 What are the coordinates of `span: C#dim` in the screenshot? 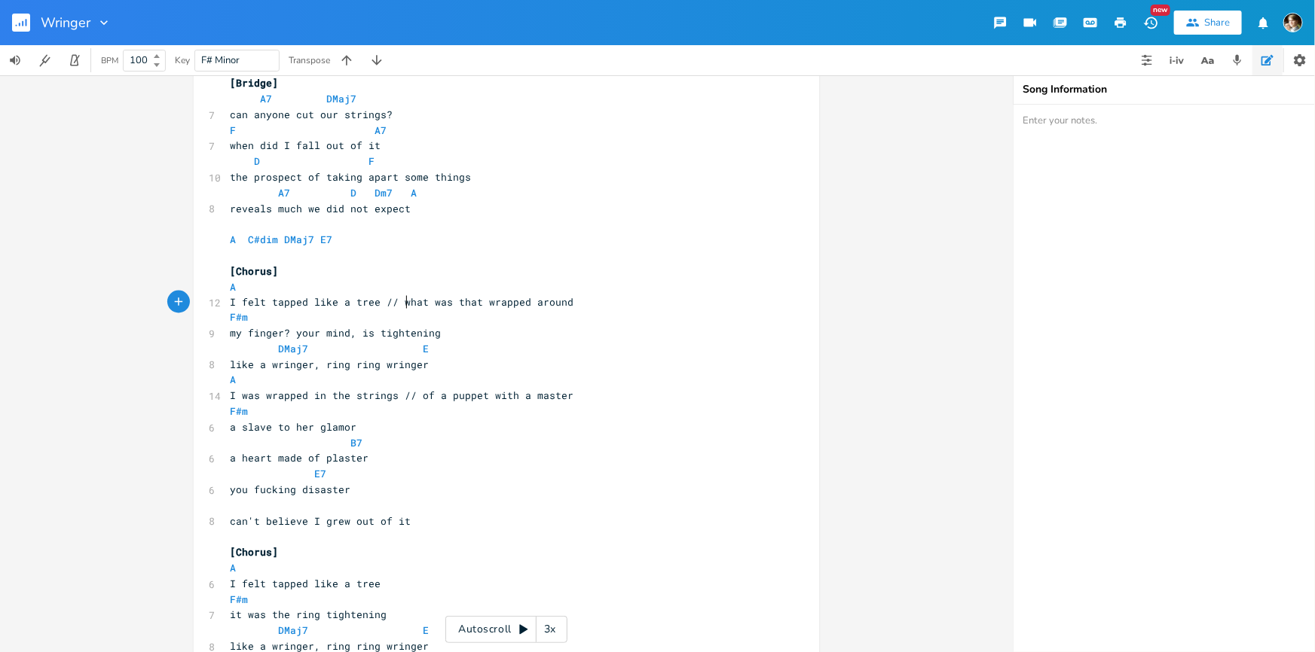 It's located at (263, 240).